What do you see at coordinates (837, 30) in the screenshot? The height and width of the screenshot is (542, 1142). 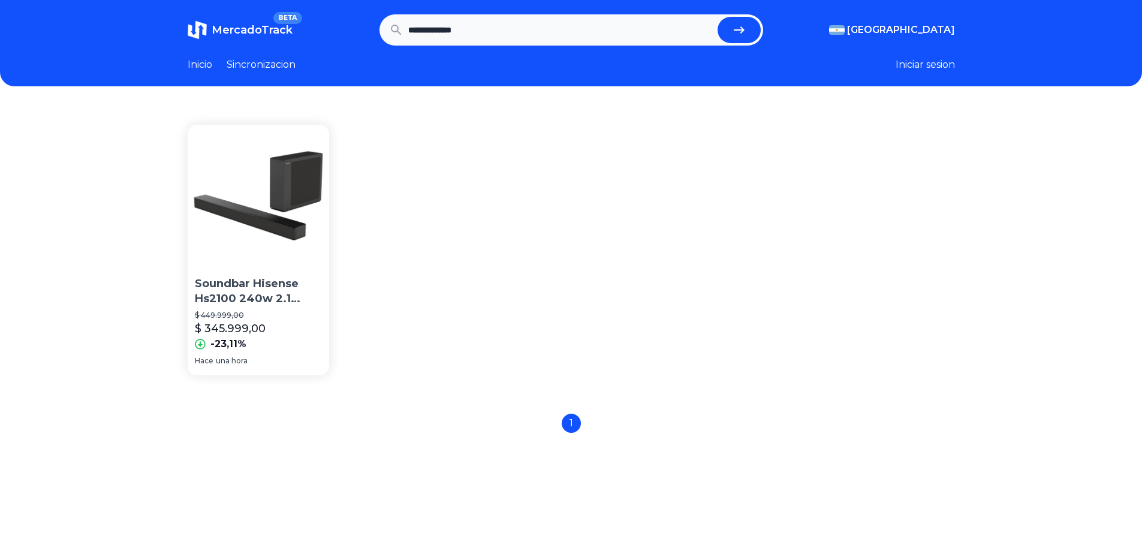 I see `img: Argentina` at bounding box center [837, 30].